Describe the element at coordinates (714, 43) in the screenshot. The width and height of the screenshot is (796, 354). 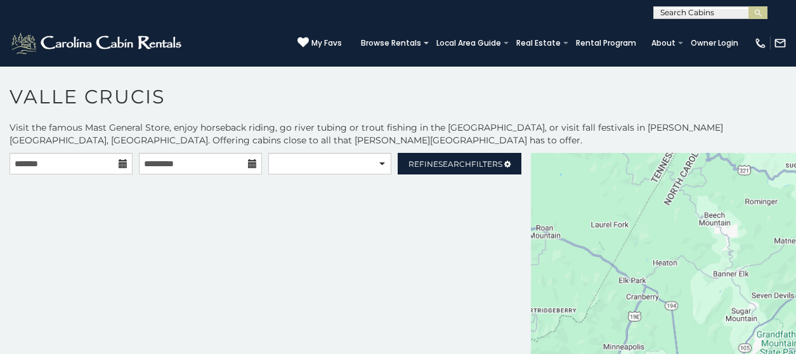
I see `a: Owner Login` at that location.